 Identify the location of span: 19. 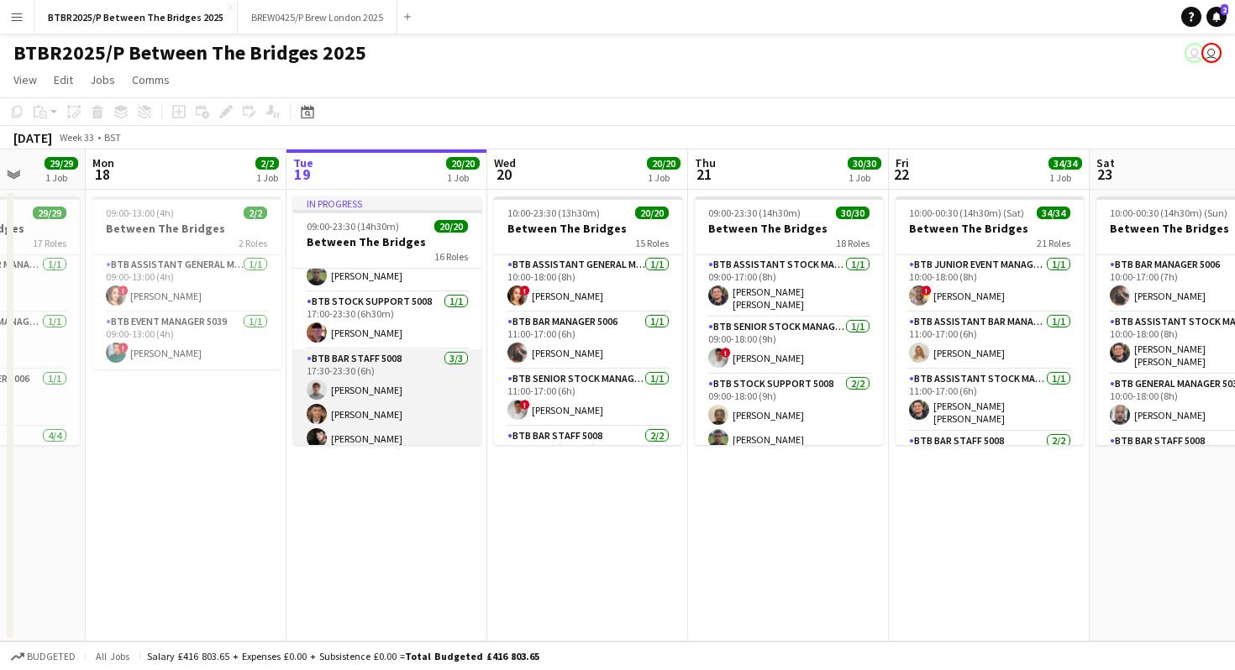
(302, 174).